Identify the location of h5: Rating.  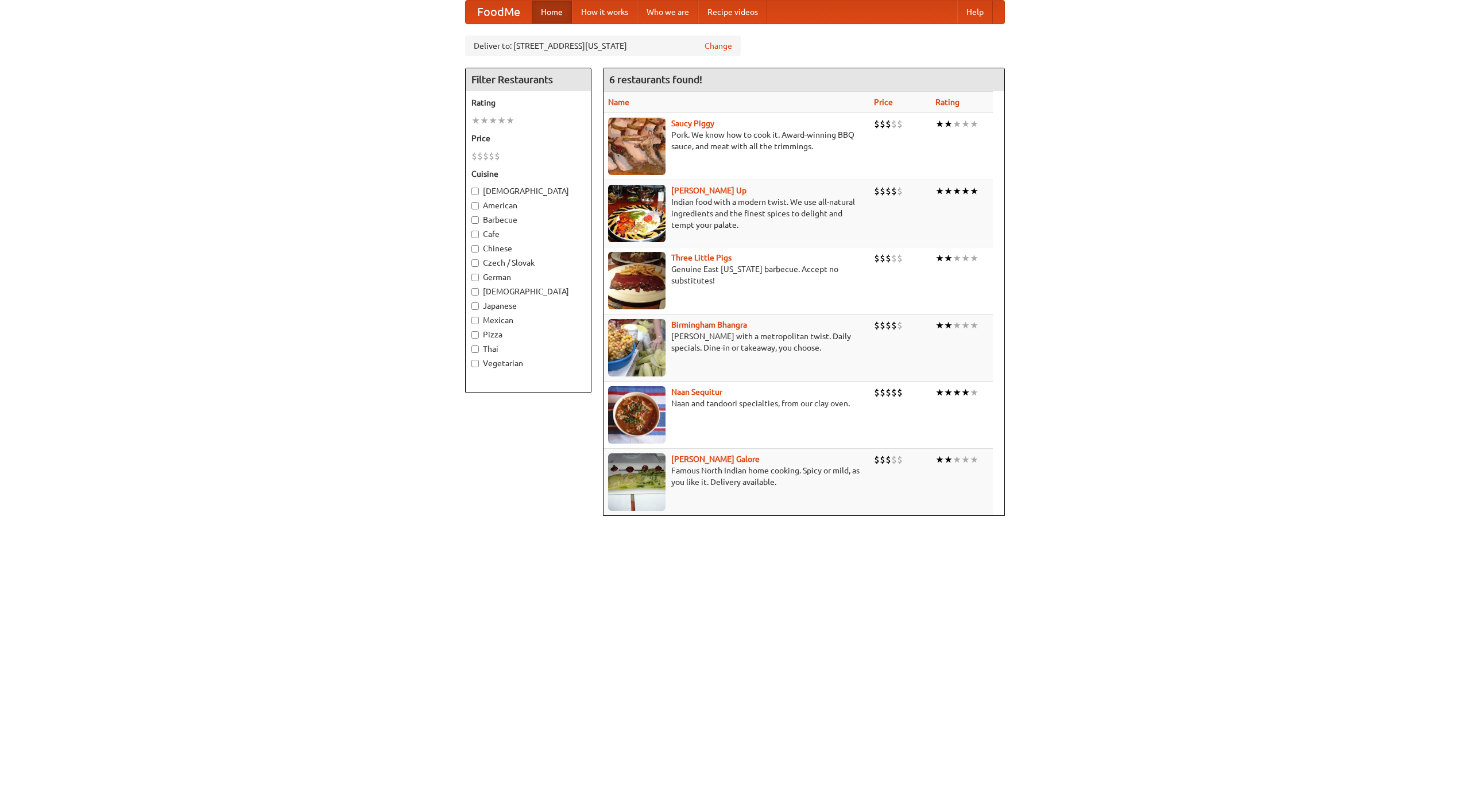
(529, 103).